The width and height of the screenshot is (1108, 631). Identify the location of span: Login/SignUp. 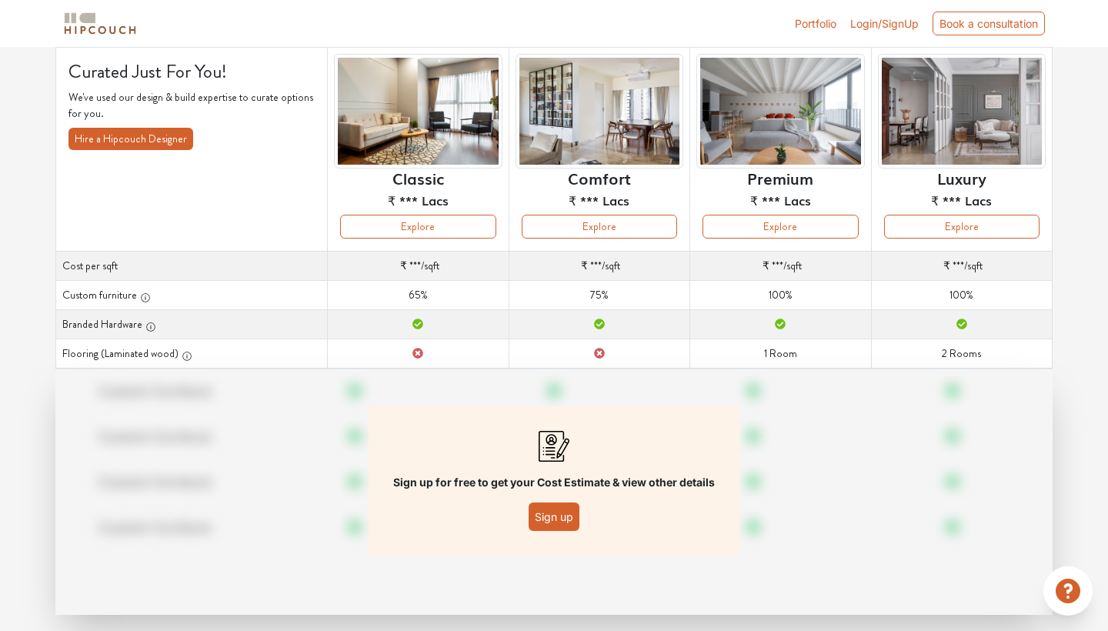
(884, 23).